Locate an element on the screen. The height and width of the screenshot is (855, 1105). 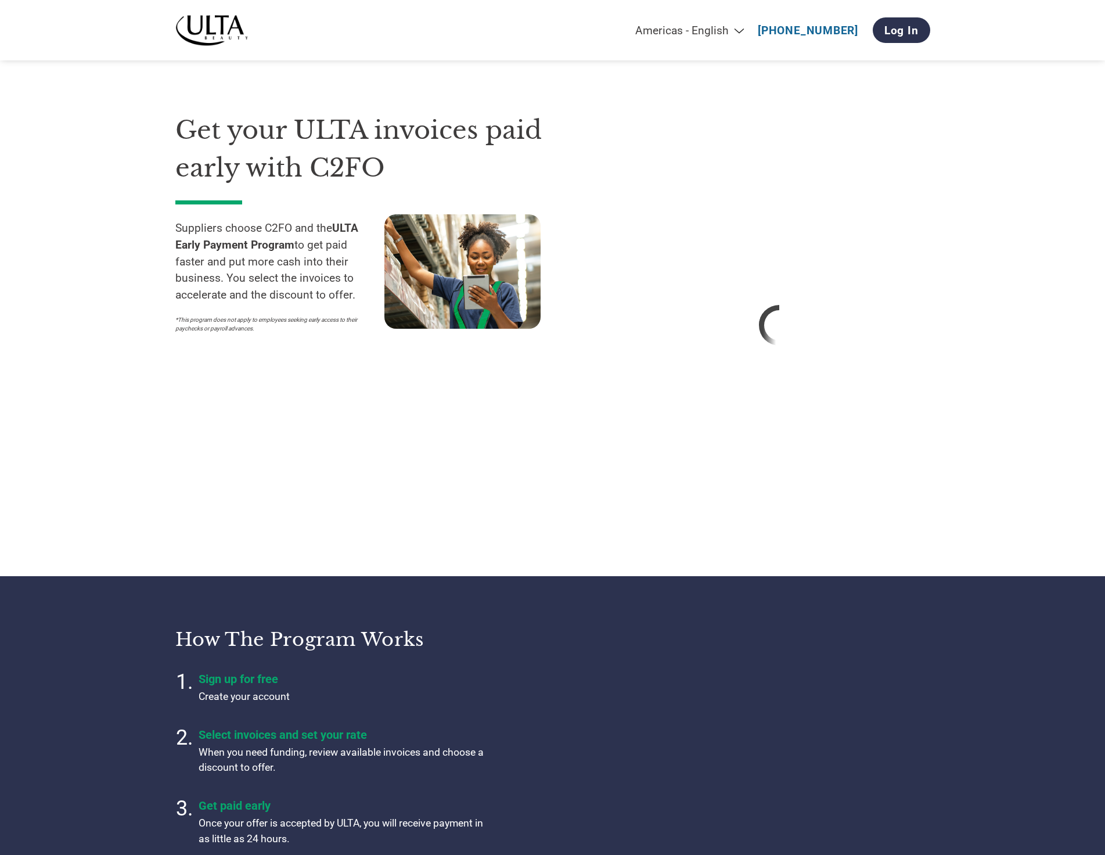
a: Log In is located at coordinates (901, 30).